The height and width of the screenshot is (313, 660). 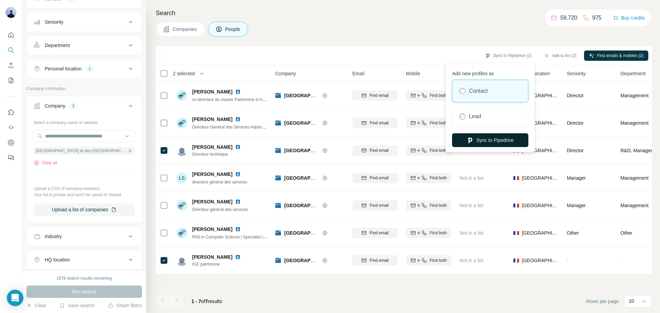 I want to click on button: Personal location1, so click(x=84, y=69).